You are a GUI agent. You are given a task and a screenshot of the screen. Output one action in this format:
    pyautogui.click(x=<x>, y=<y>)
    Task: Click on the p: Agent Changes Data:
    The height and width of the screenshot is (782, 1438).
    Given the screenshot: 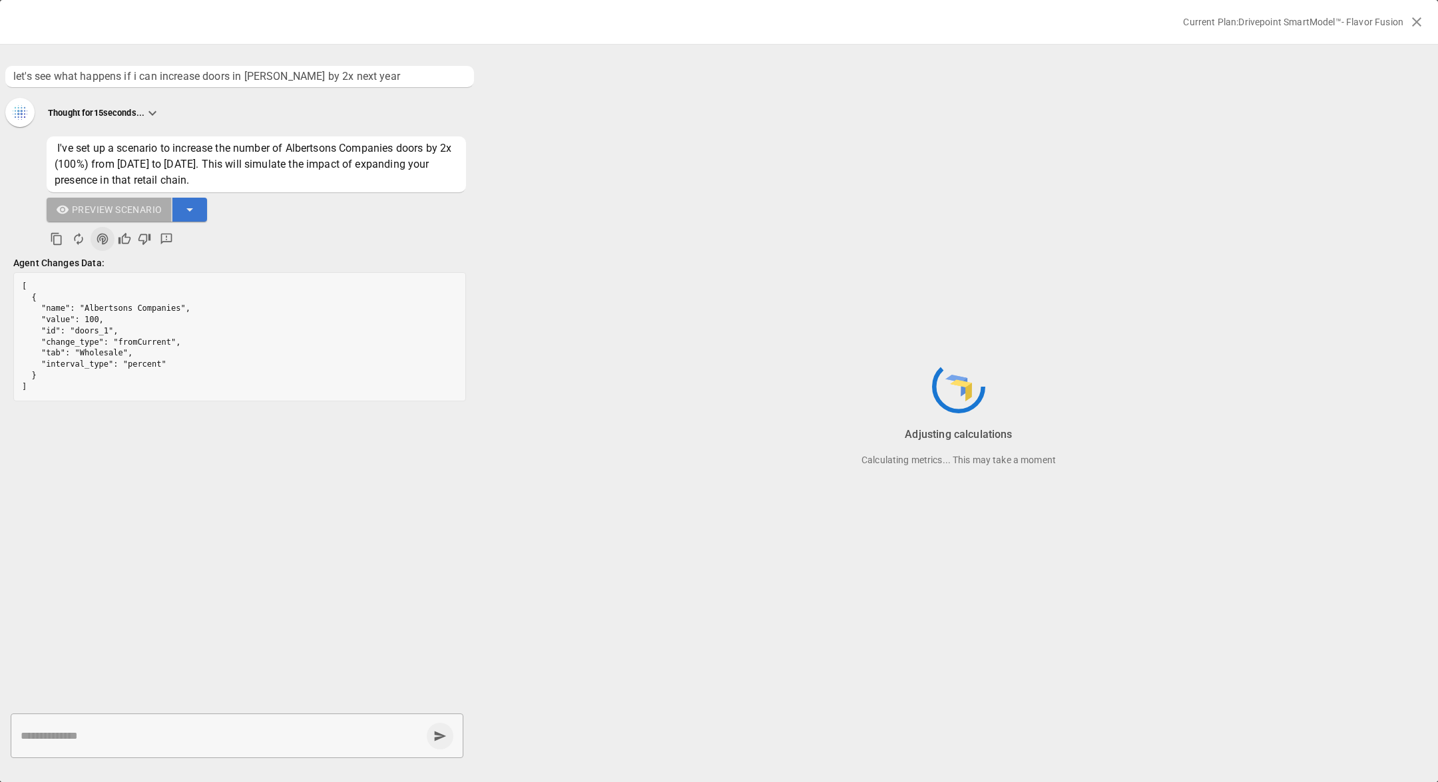 What is the action you would take?
    pyautogui.click(x=240, y=263)
    